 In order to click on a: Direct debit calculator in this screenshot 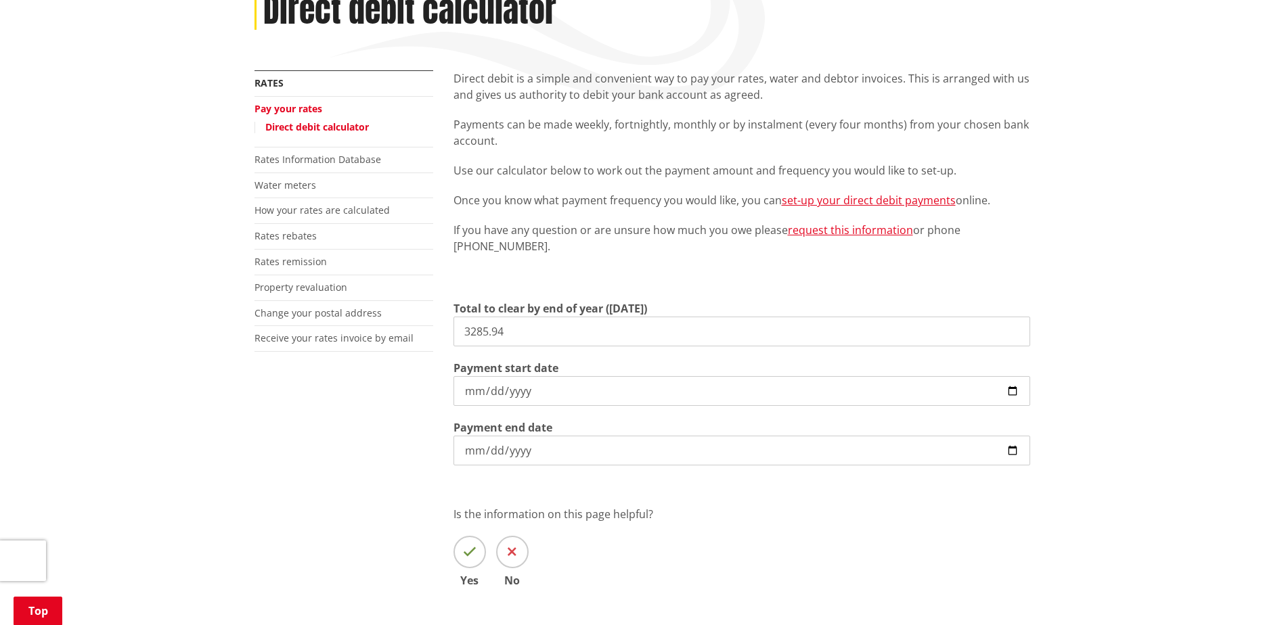, I will do `click(317, 127)`.